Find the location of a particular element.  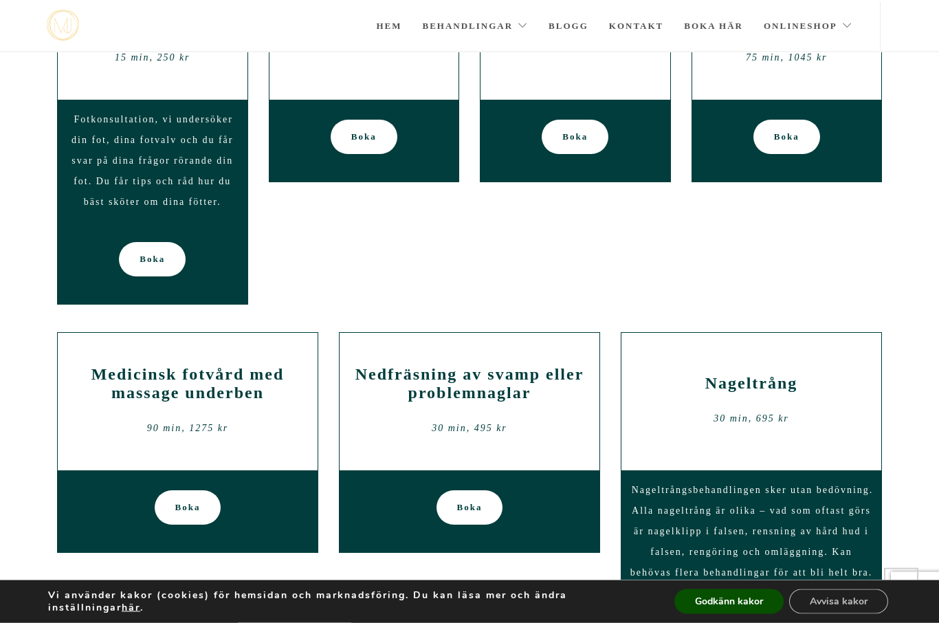

div: 30 min, 495 kr is located at coordinates (470, 429).